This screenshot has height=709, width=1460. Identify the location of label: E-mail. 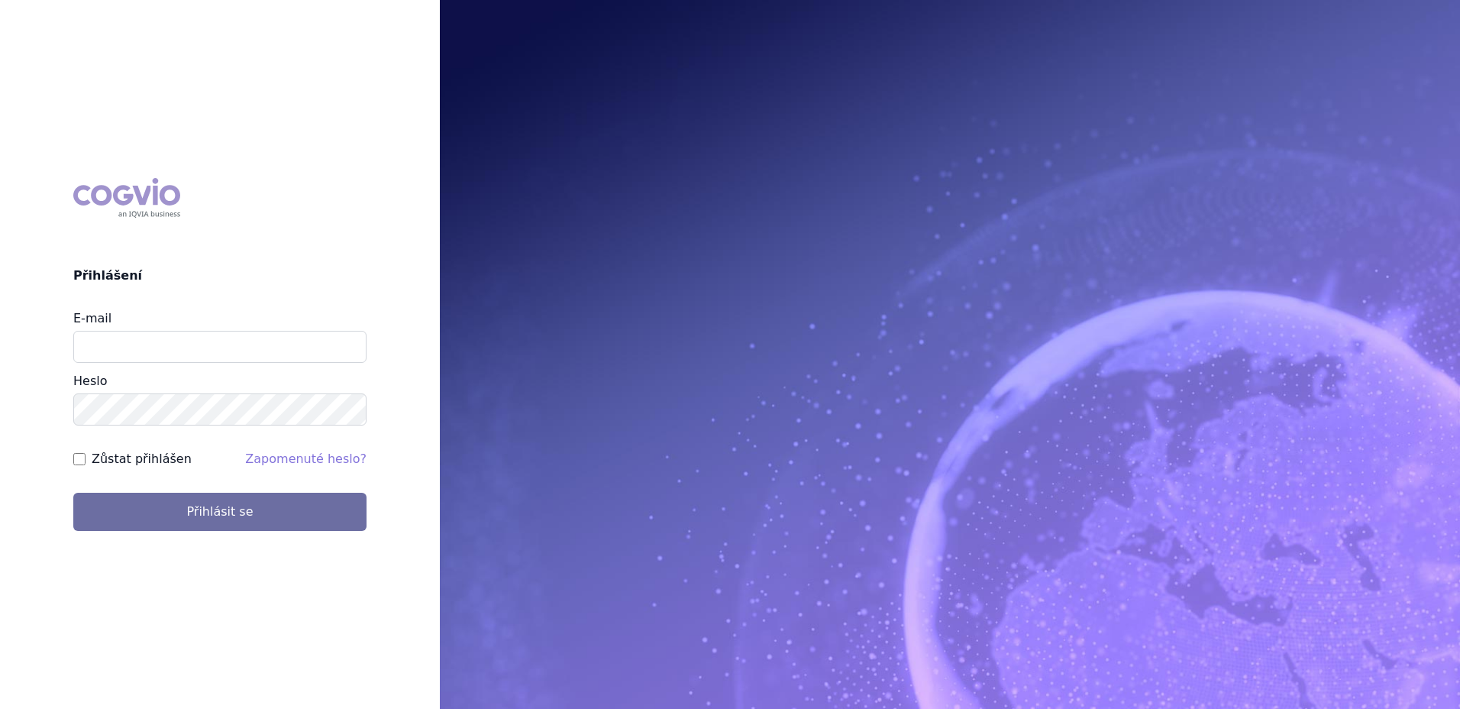
(92, 318).